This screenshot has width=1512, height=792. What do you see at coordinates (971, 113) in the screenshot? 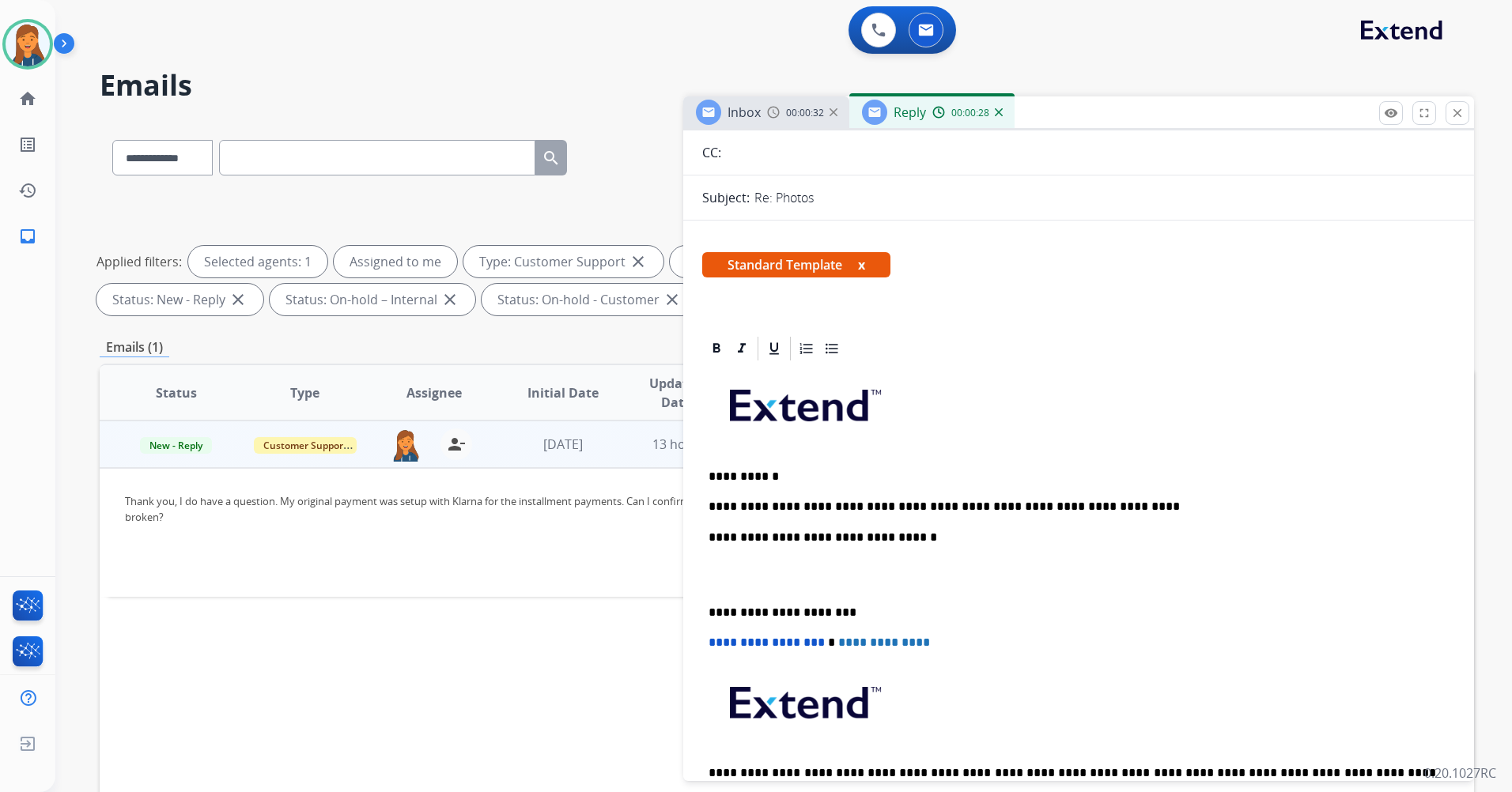
I see `span: 00:00:28` at bounding box center [971, 113].